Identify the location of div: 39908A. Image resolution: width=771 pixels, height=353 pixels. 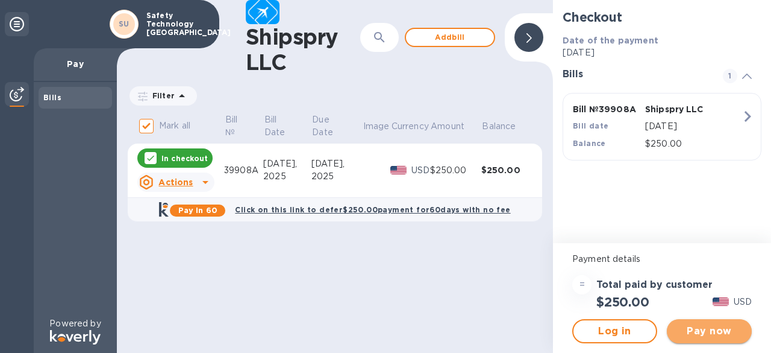
(243, 170).